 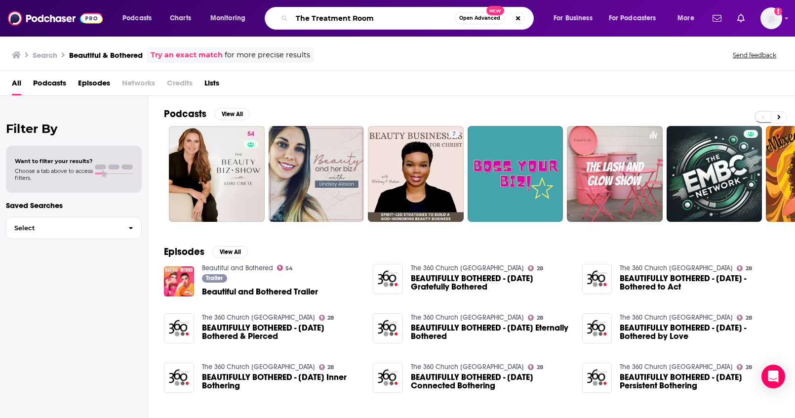 What do you see at coordinates (573, 18) in the screenshot?
I see `span: For Business` at bounding box center [573, 18].